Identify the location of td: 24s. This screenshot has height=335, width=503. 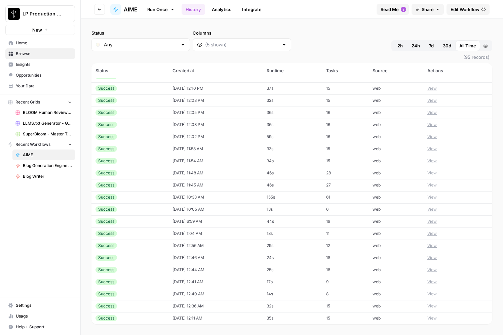
(292, 258).